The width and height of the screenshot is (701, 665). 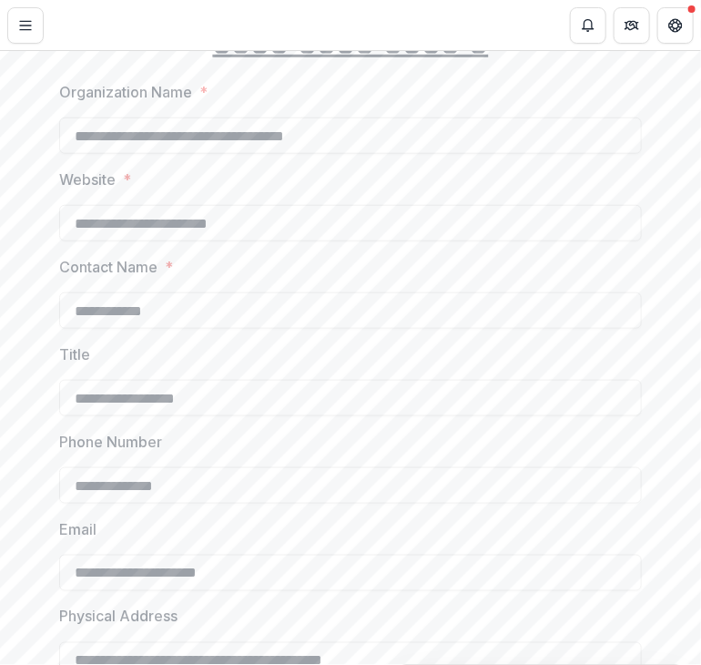 I want to click on button: Toggle Menu, so click(x=26, y=26).